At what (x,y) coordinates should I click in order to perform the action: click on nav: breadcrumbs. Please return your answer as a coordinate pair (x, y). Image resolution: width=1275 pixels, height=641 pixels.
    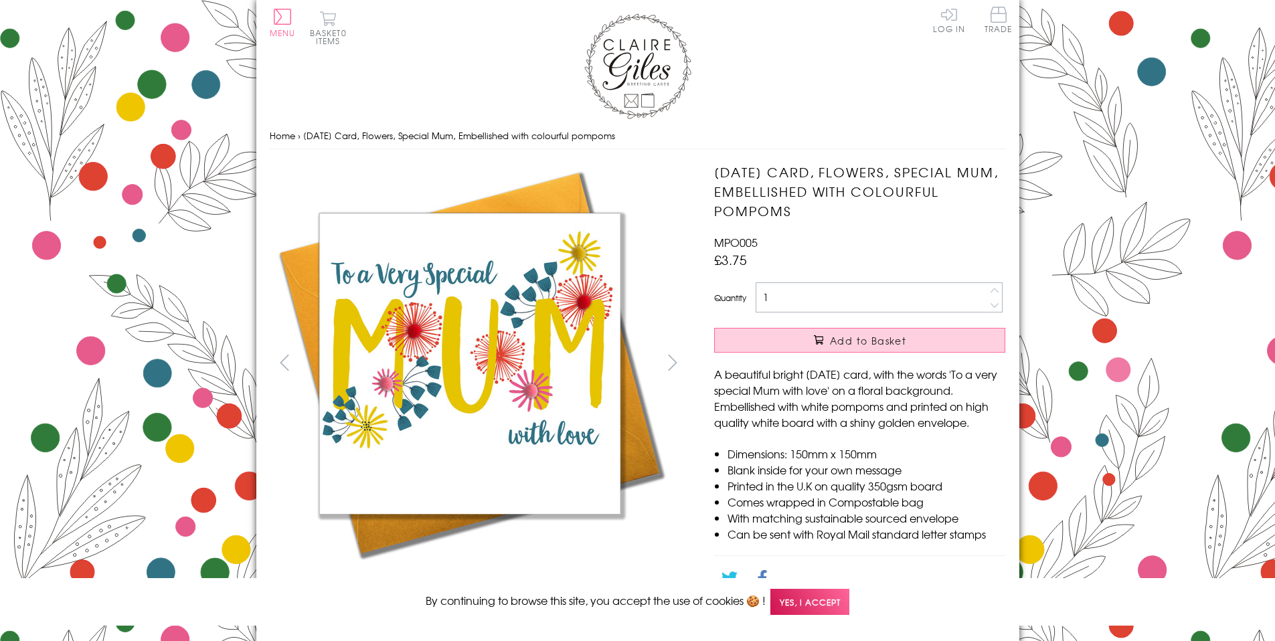
    Looking at the image, I should click on (638, 136).